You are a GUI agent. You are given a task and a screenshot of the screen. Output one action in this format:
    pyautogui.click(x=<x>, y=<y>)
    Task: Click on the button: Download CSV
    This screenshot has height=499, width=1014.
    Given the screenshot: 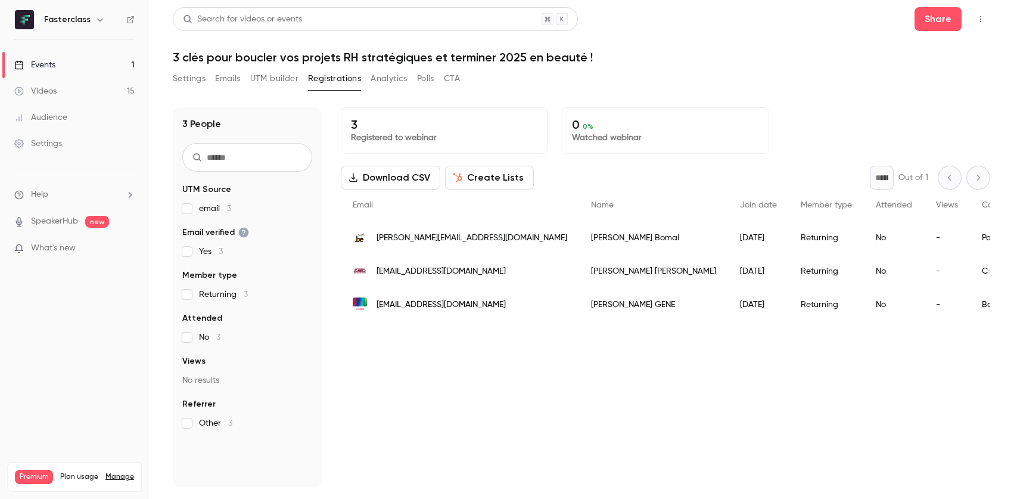 What is the action you would take?
    pyautogui.click(x=390, y=178)
    